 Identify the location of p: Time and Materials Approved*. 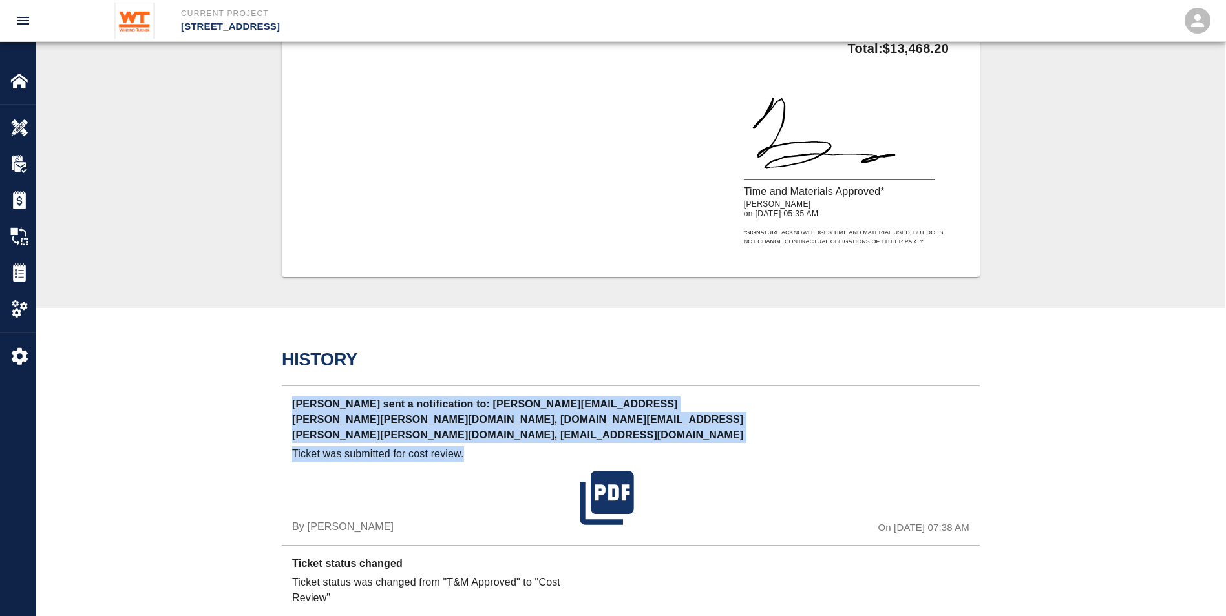
(846, 192).